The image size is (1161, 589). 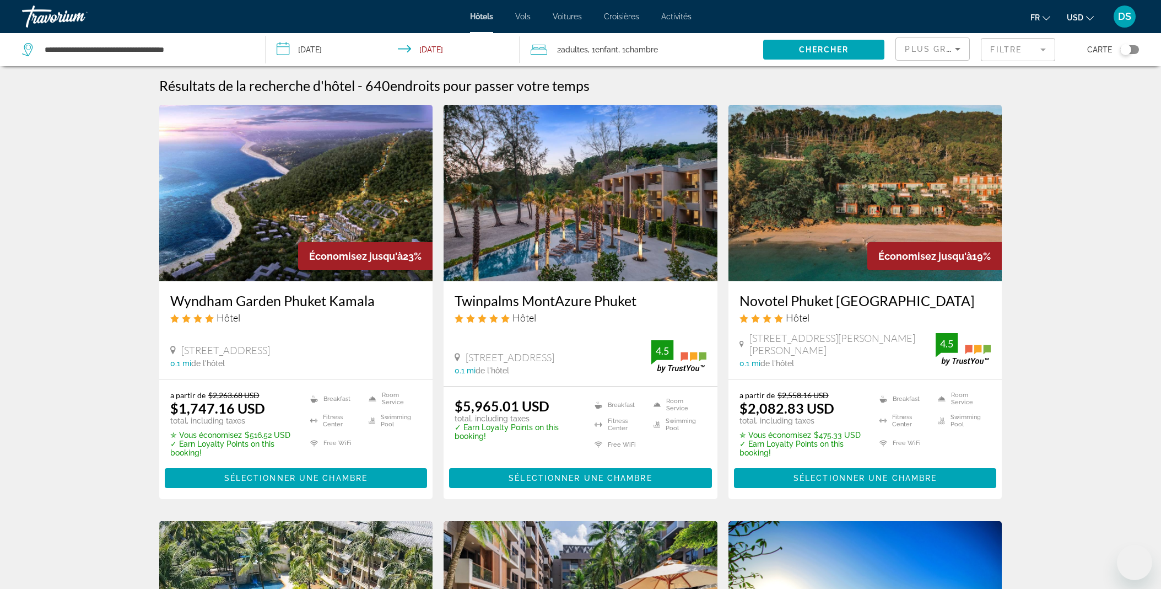 I want to click on h3: Twinpalms MontAzure Phuket, so click(x=580, y=300).